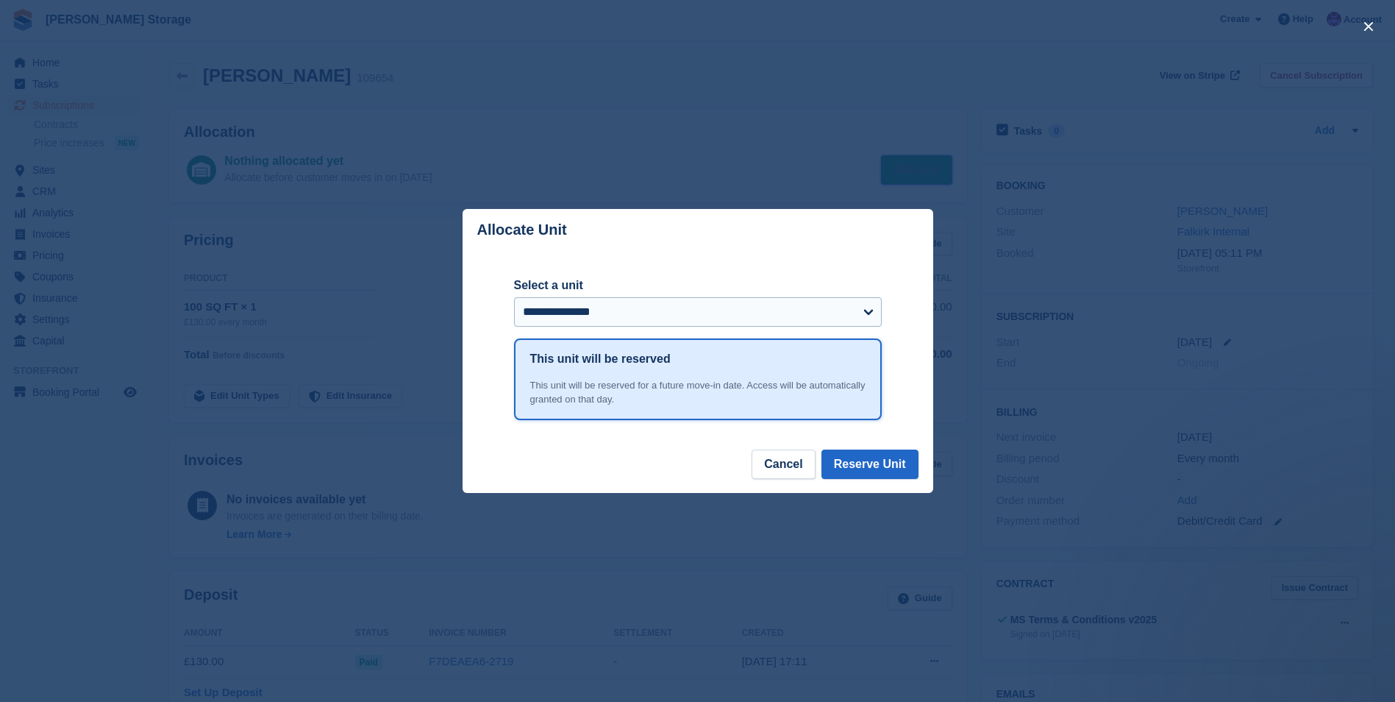 The width and height of the screenshot is (1395, 702). What do you see at coordinates (522, 229) in the screenshot?
I see `p: Allocate Unit` at bounding box center [522, 229].